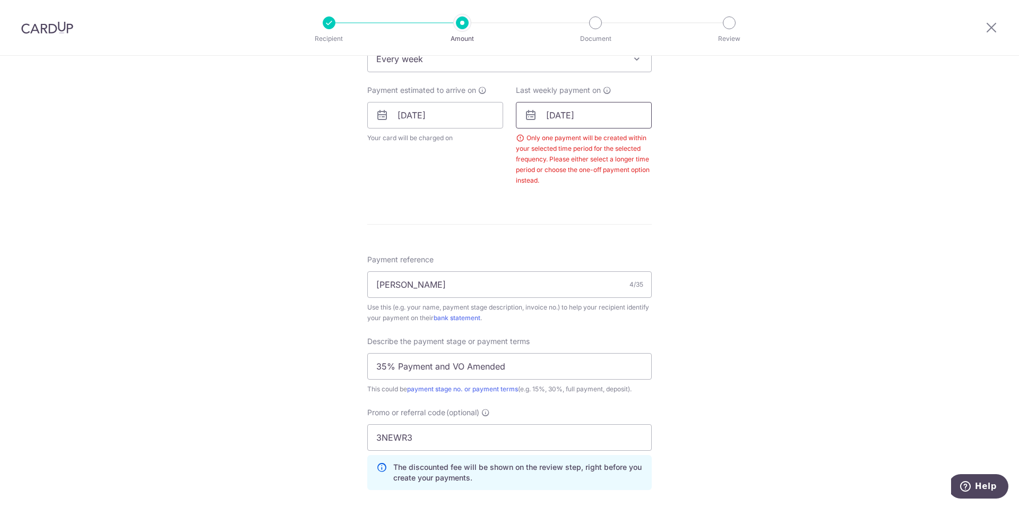 The image size is (1019, 506). Describe the element at coordinates (558, 90) in the screenshot. I see `span: Last weekly payment on` at that location.